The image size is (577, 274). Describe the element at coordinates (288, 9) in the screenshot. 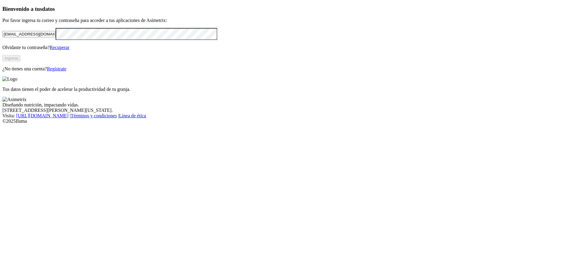

I see `h3: Bienvenido a tus` at that location.